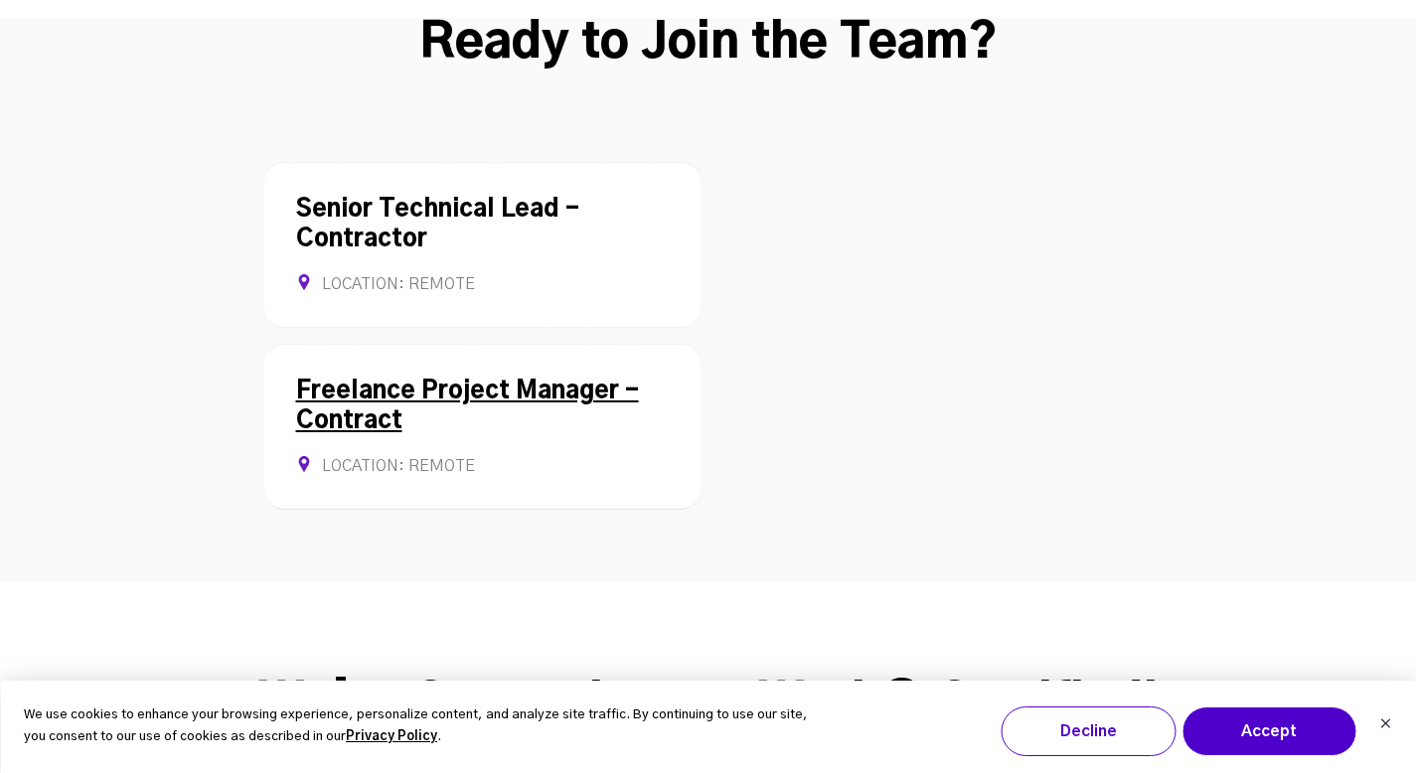 This screenshot has height=773, width=1416. Describe the element at coordinates (467, 407) in the screenshot. I see `a: Freelance Project Manager - Contract` at that location.